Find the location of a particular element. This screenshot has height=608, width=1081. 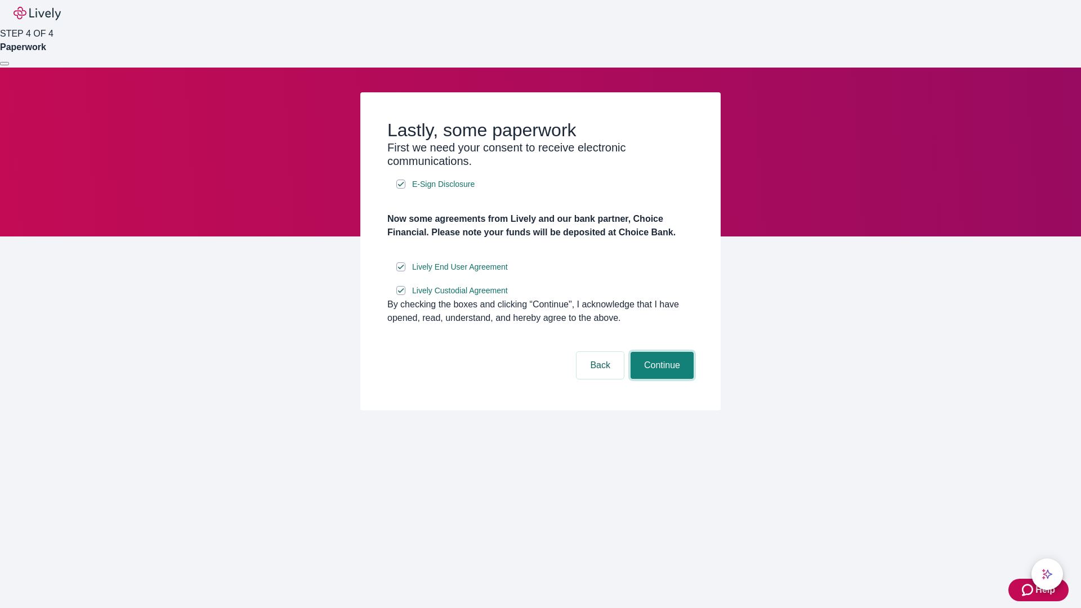

button: Zendesk support iconHelp is located at coordinates (1039, 590).